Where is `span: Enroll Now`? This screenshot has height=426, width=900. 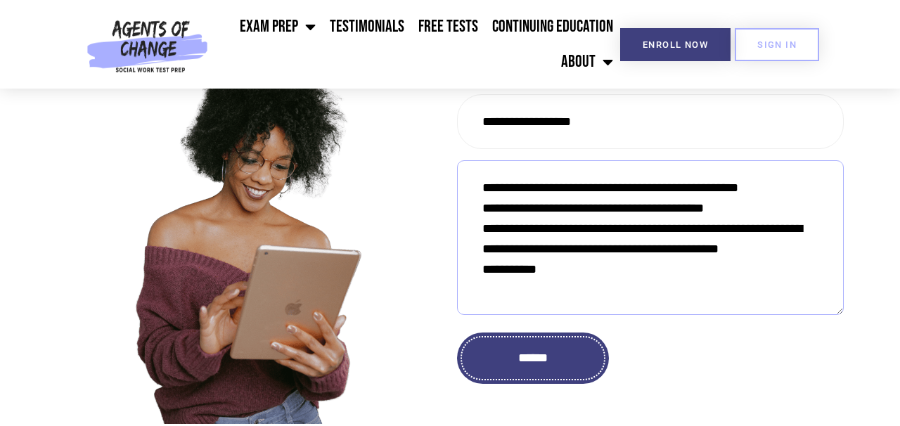
span: Enroll Now is located at coordinates (675, 44).